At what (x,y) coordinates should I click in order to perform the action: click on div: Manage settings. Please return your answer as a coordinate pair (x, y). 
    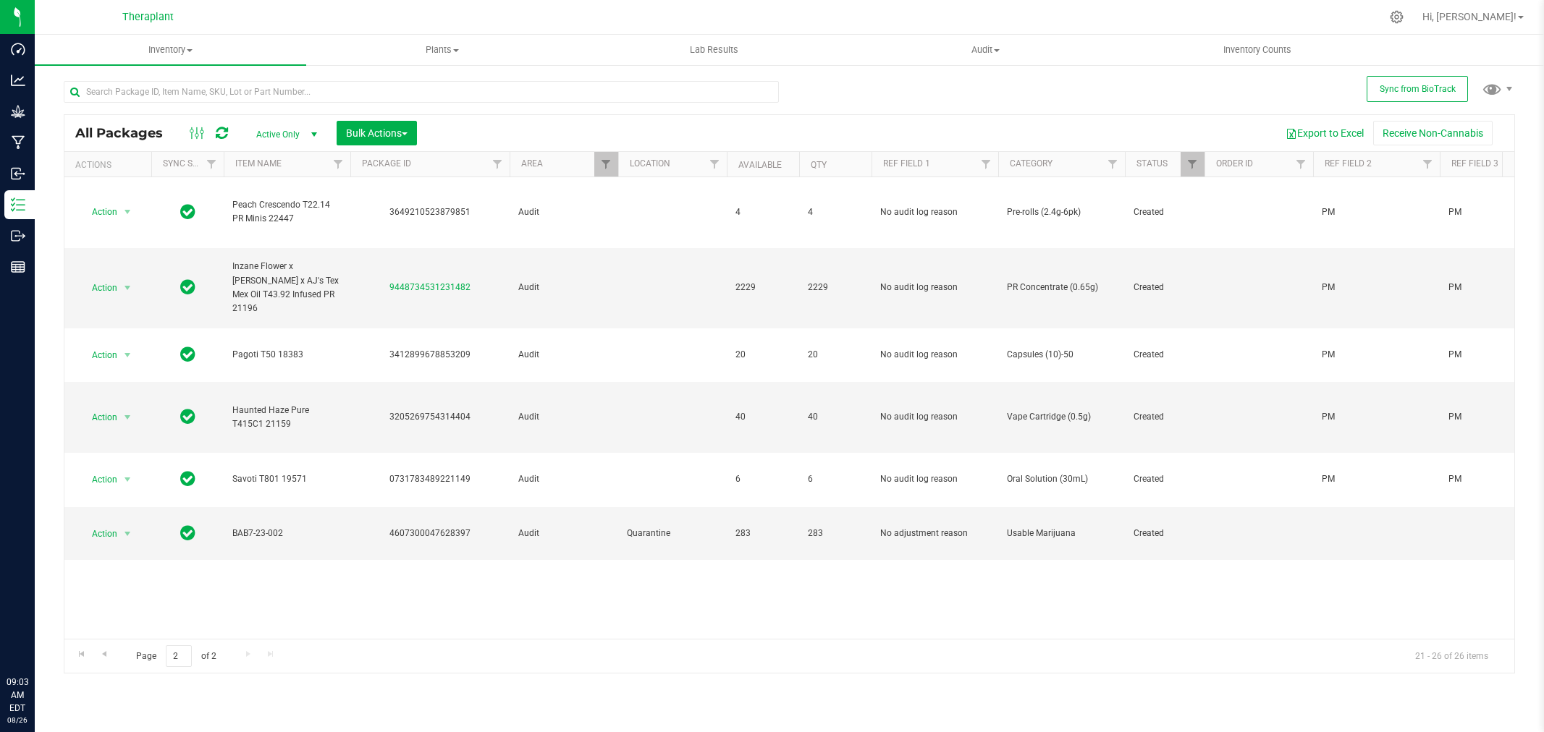
    Looking at the image, I should click on (1396, 17).